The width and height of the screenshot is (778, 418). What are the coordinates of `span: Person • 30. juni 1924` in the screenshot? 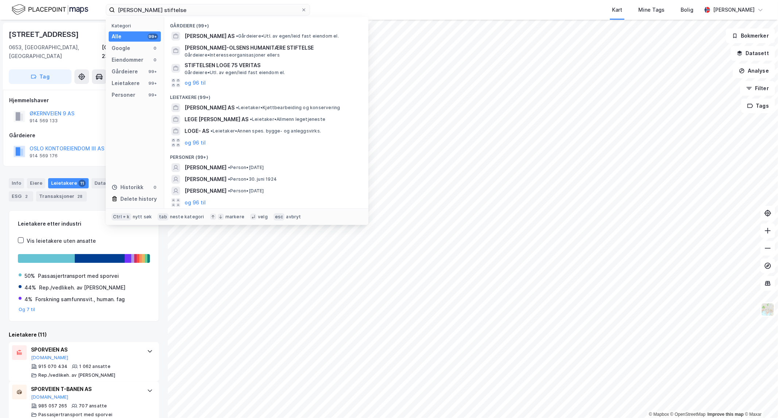 It's located at (252, 179).